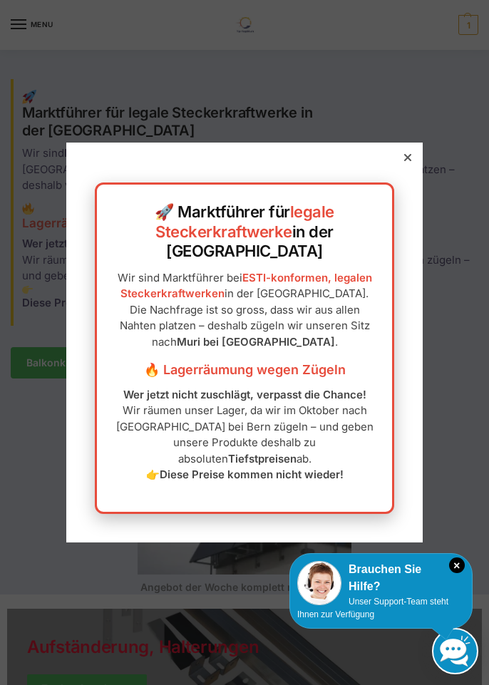 The height and width of the screenshot is (685, 489). Describe the element at coordinates (381, 578) in the screenshot. I see `div: Brauchen Sie Hilfe?` at that location.